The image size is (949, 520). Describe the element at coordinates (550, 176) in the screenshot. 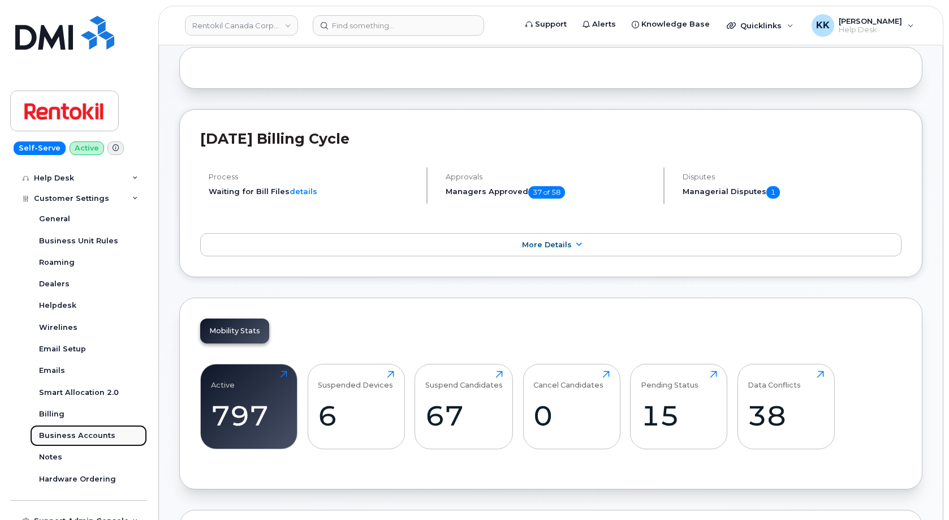

I see `h4: Approvals` at that location.